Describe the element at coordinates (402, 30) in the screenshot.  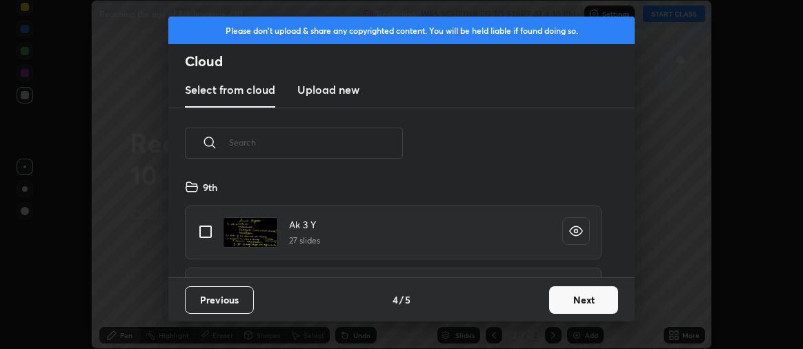
I see `div: Please don't upload & share any copyrighted content. You will be held liable if found doing so.` at that location.